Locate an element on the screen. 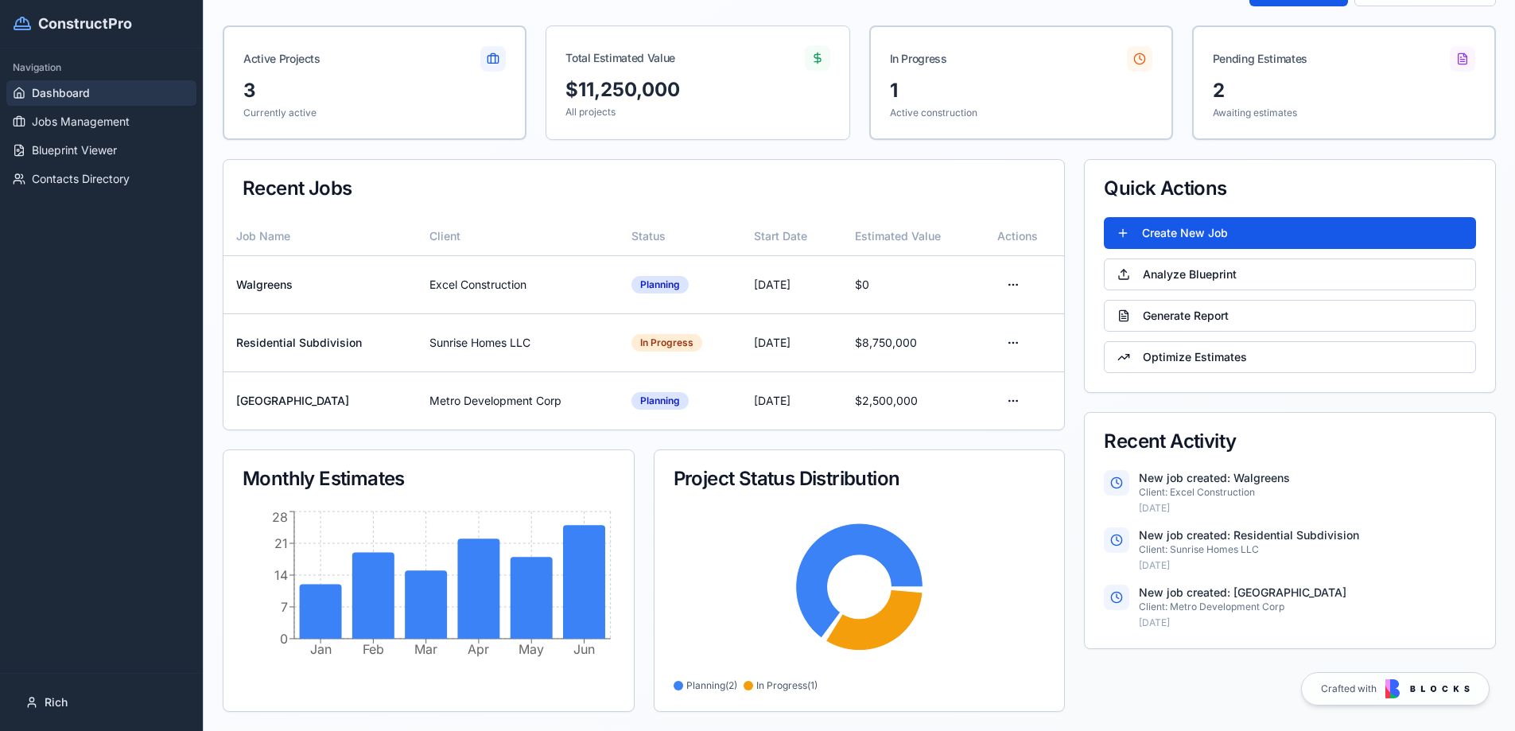 The image size is (1515, 731). tspan: 7 is located at coordinates (284, 606).